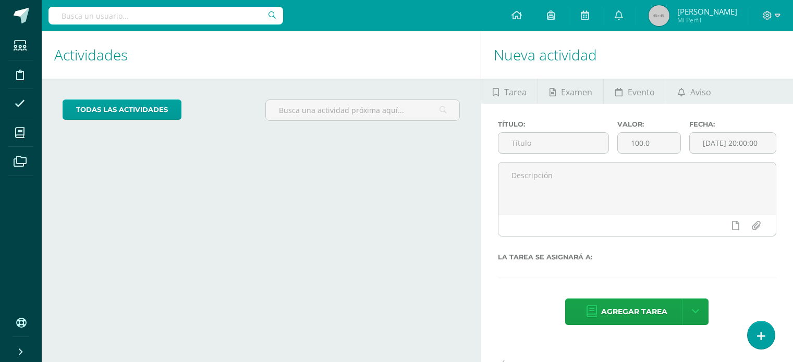  Describe the element at coordinates (635, 91) in the screenshot. I see `a: Evento` at that location.